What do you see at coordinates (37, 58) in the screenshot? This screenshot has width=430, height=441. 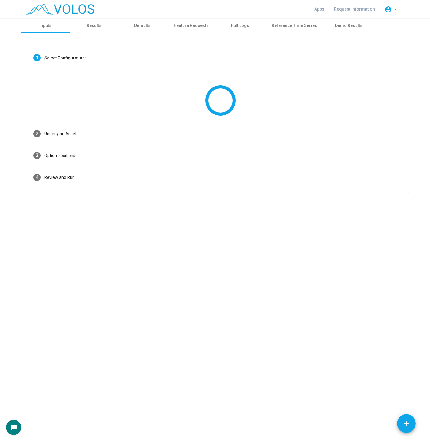 I see `span: 1` at bounding box center [37, 58].